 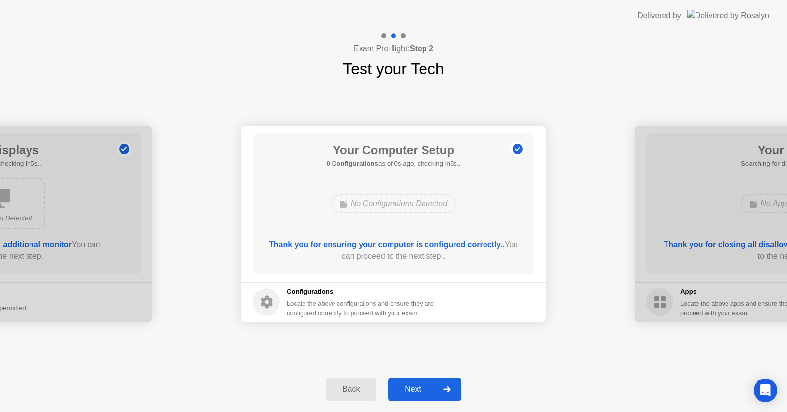 I want to click on div: Delivered by, so click(x=659, y=16).